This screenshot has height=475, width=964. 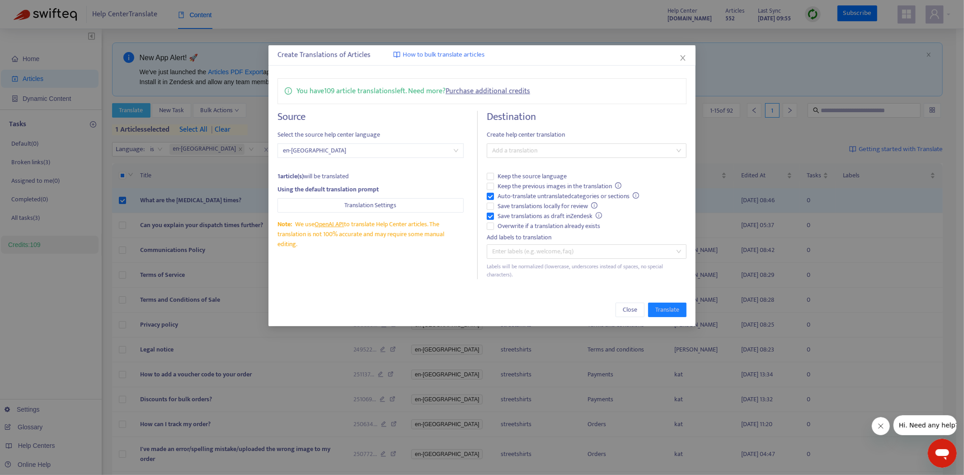 I want to click on p: You have 109 article translations left. Need more?, so click(x=413, y=91).